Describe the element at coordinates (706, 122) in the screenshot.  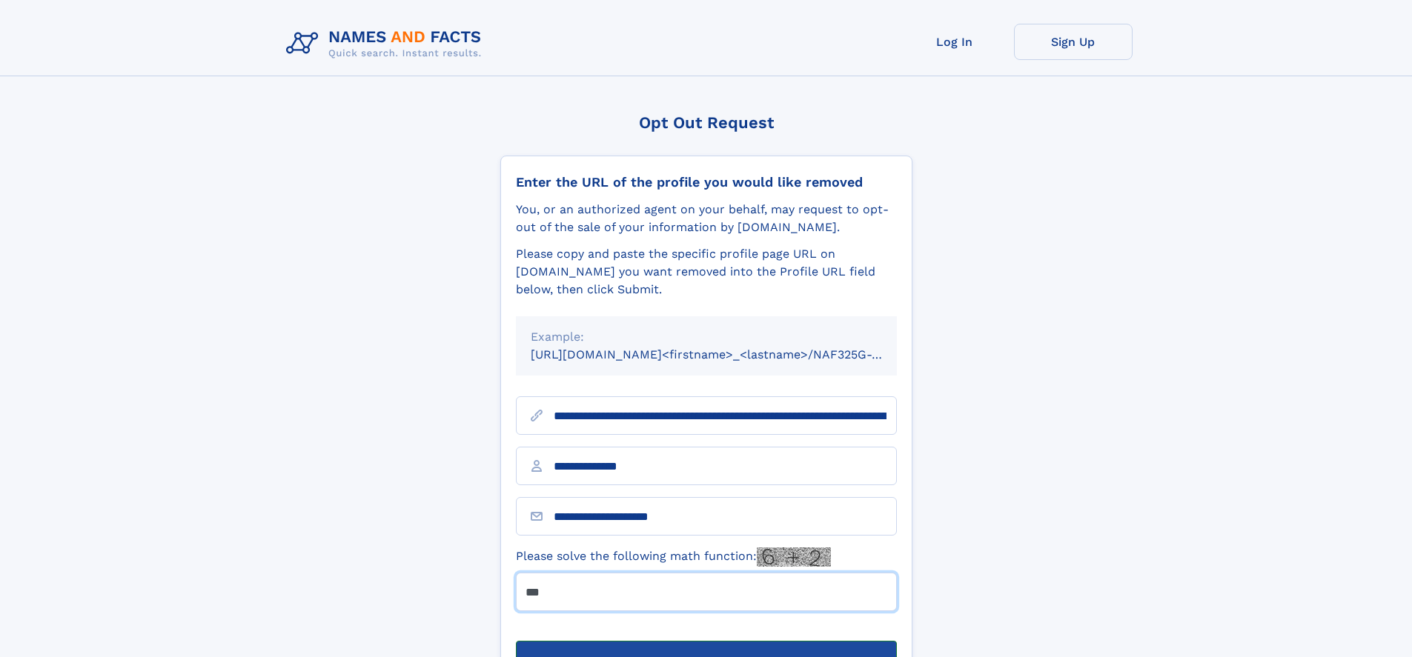
I see `div: Opt Out Request` at that location.